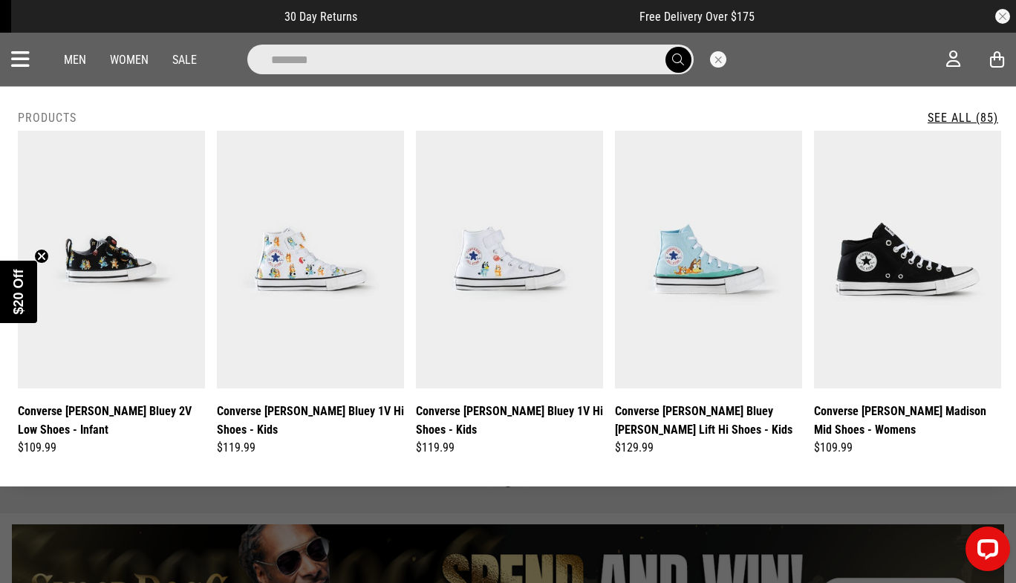 The height and width of the screenshot is (583, 1016). Describe the element at coordinates (42, 256) in the screenshot. I see `button: Close teaser` at that location.